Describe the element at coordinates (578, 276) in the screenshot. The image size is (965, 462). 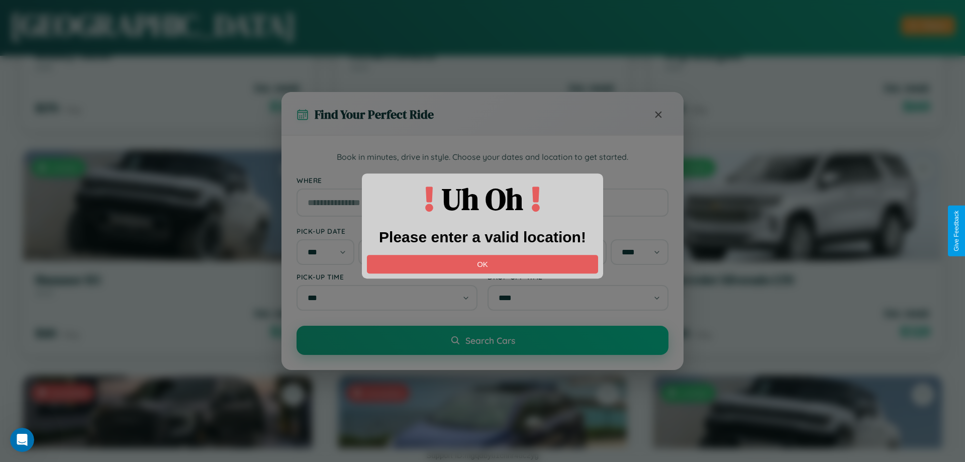
I see `label: Drop-off Time` at that location.